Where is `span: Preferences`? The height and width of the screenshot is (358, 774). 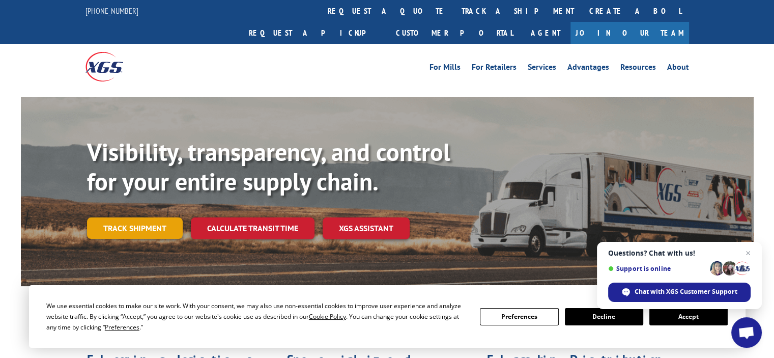 span: Preferences is located at coordinates (122, 327).